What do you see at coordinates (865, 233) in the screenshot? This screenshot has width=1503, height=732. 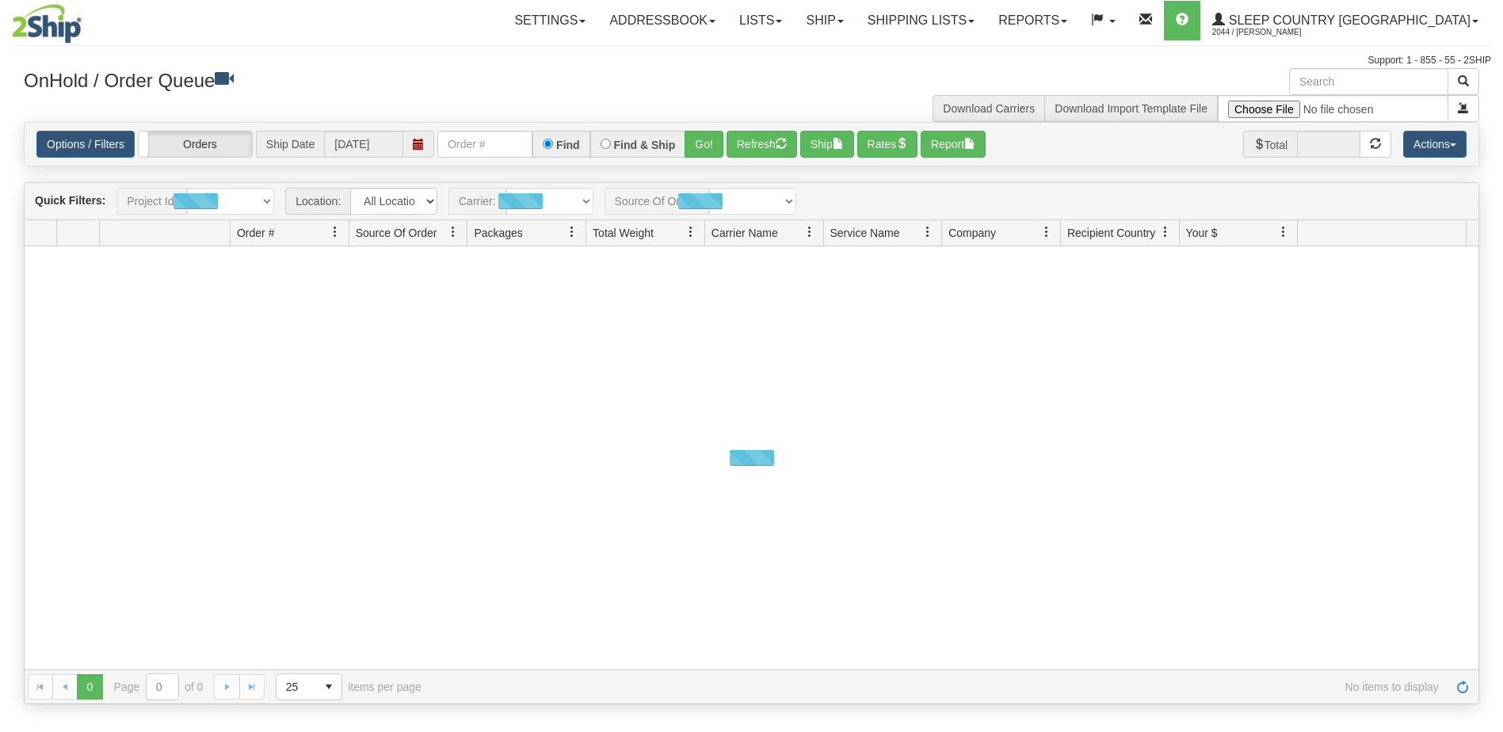 I see `span: Service Name` at bounding box center [865, 233].